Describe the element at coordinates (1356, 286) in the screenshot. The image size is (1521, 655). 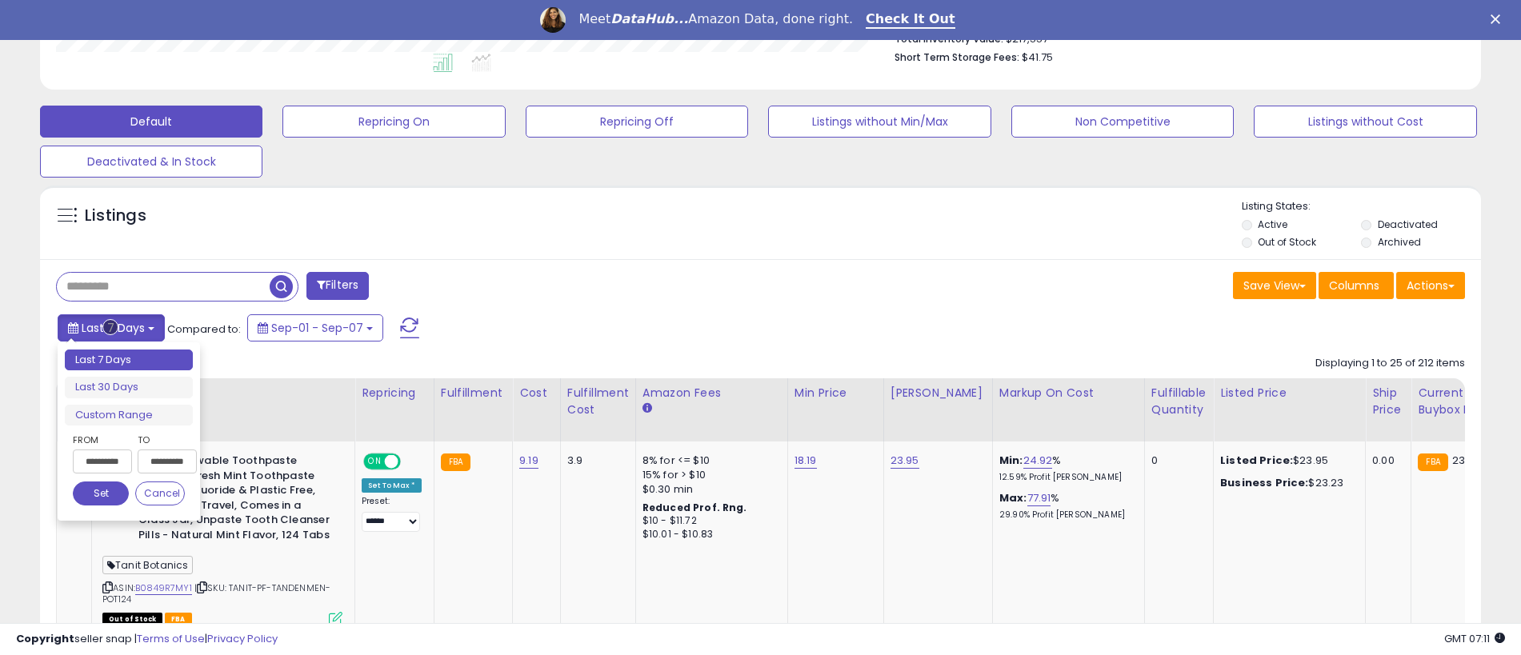
I see `button: Columns` at that location.